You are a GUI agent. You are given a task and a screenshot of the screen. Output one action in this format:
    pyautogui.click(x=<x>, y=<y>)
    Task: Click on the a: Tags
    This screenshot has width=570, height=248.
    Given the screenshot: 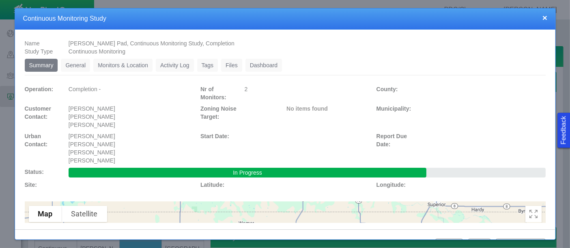 What is the action you would take?
    pyautogui.click(x=208, y=65)
    